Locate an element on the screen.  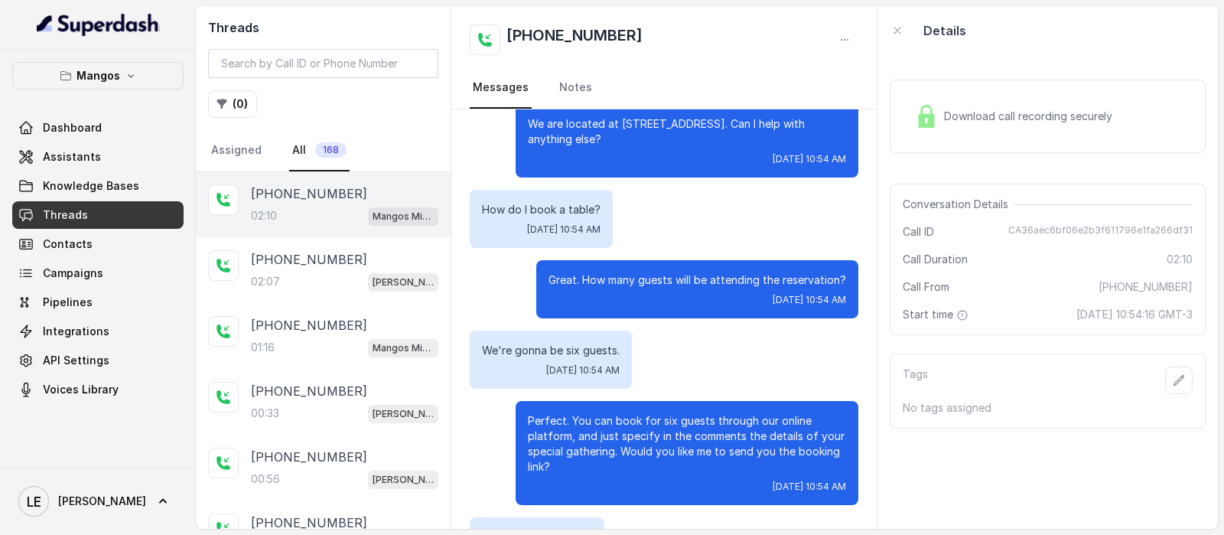
a: Pipelines is located at coordinates (98, 302).